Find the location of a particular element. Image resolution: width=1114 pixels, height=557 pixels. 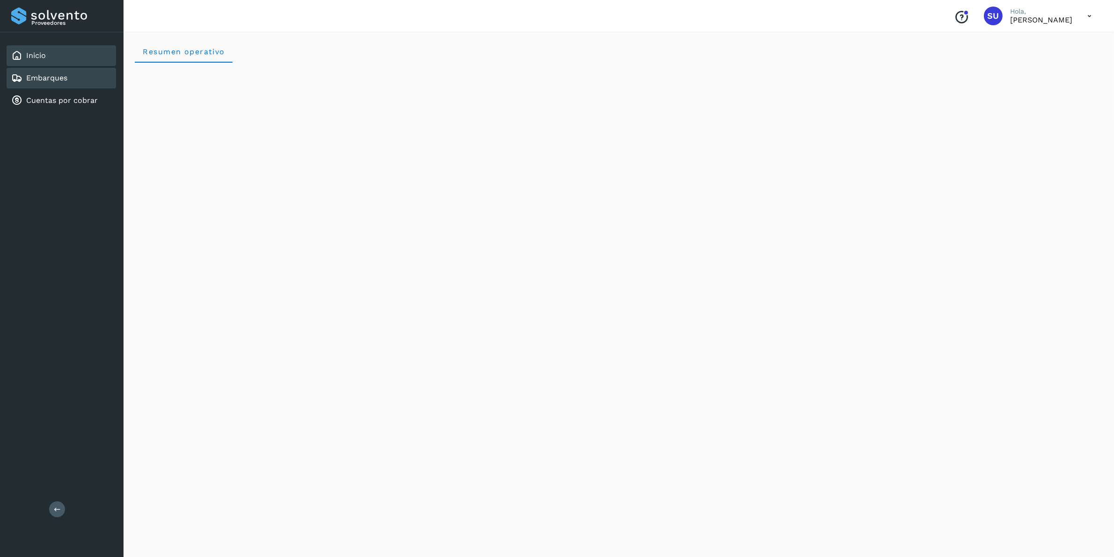

span: Resumen operativo is located at coordinates (183, 51).